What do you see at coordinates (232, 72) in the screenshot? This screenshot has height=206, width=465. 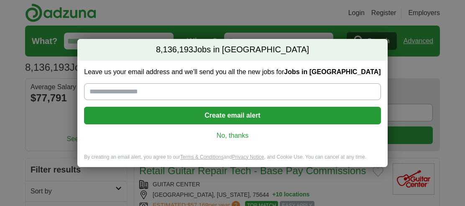 I see `label: Leave us your email address and we'll send you all the new jobs for` at bounding box center [232, 72].